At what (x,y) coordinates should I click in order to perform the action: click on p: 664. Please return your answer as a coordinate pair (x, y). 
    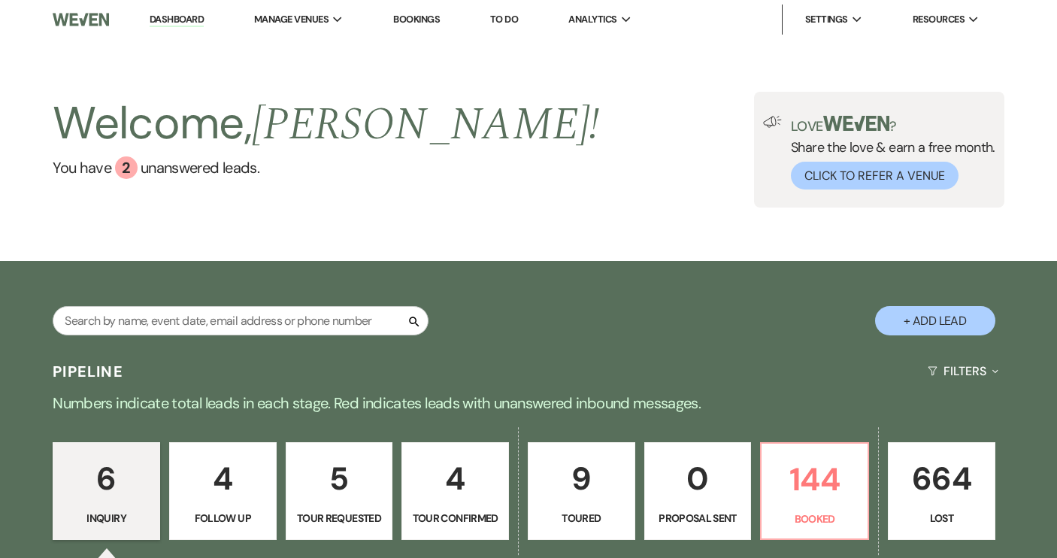
    Looking at the image, I should click on (941, 478).